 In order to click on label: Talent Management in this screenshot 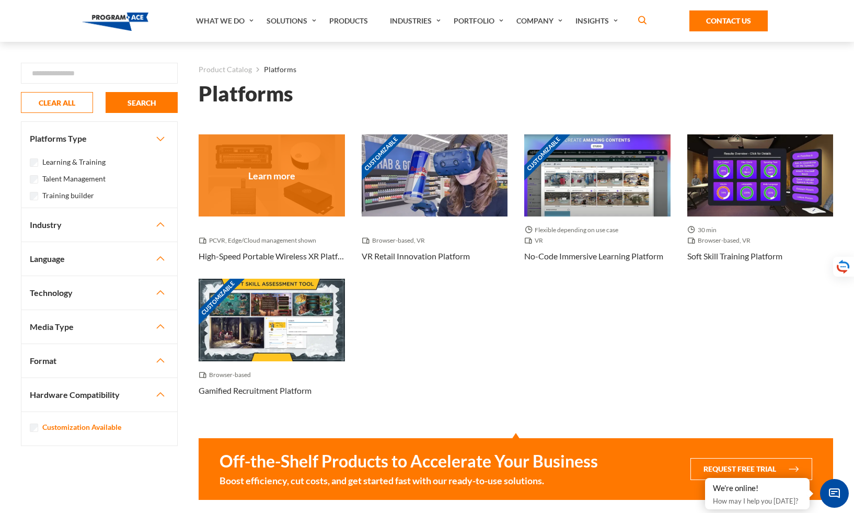, I will do `click(74, 179)`.